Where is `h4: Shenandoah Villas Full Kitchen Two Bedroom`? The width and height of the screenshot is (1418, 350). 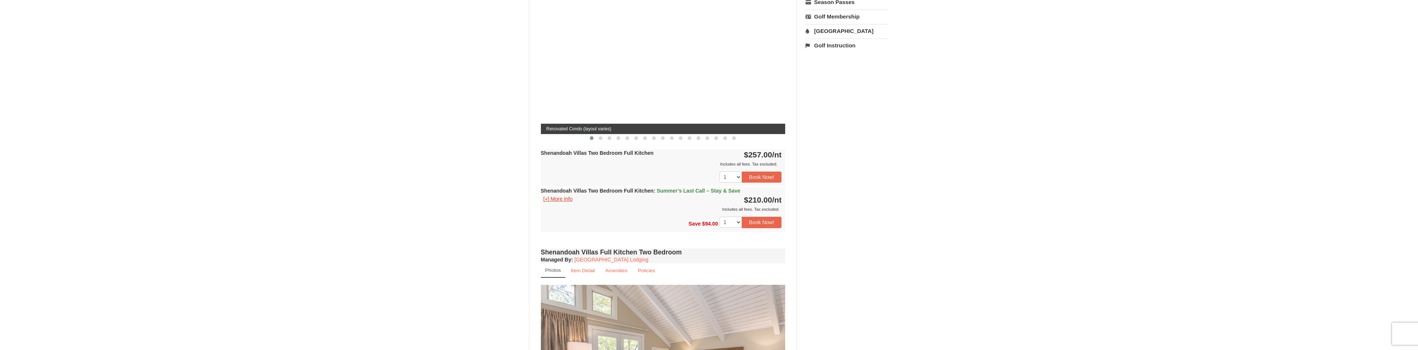
h4: Shenandoah Villas Full Kitchen Two Bedroom is located at coordinates (663, 252).